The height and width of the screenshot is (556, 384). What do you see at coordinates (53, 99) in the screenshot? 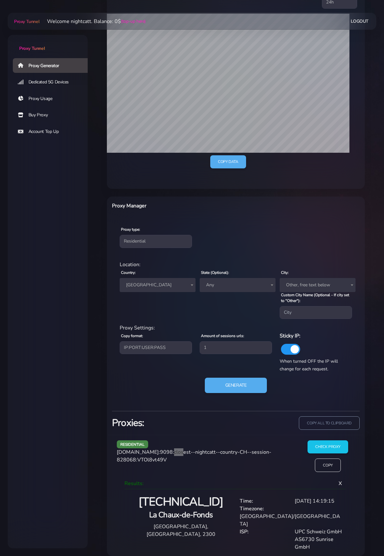
I see `a: Proxy Usage` at bounding box center [53, 99].